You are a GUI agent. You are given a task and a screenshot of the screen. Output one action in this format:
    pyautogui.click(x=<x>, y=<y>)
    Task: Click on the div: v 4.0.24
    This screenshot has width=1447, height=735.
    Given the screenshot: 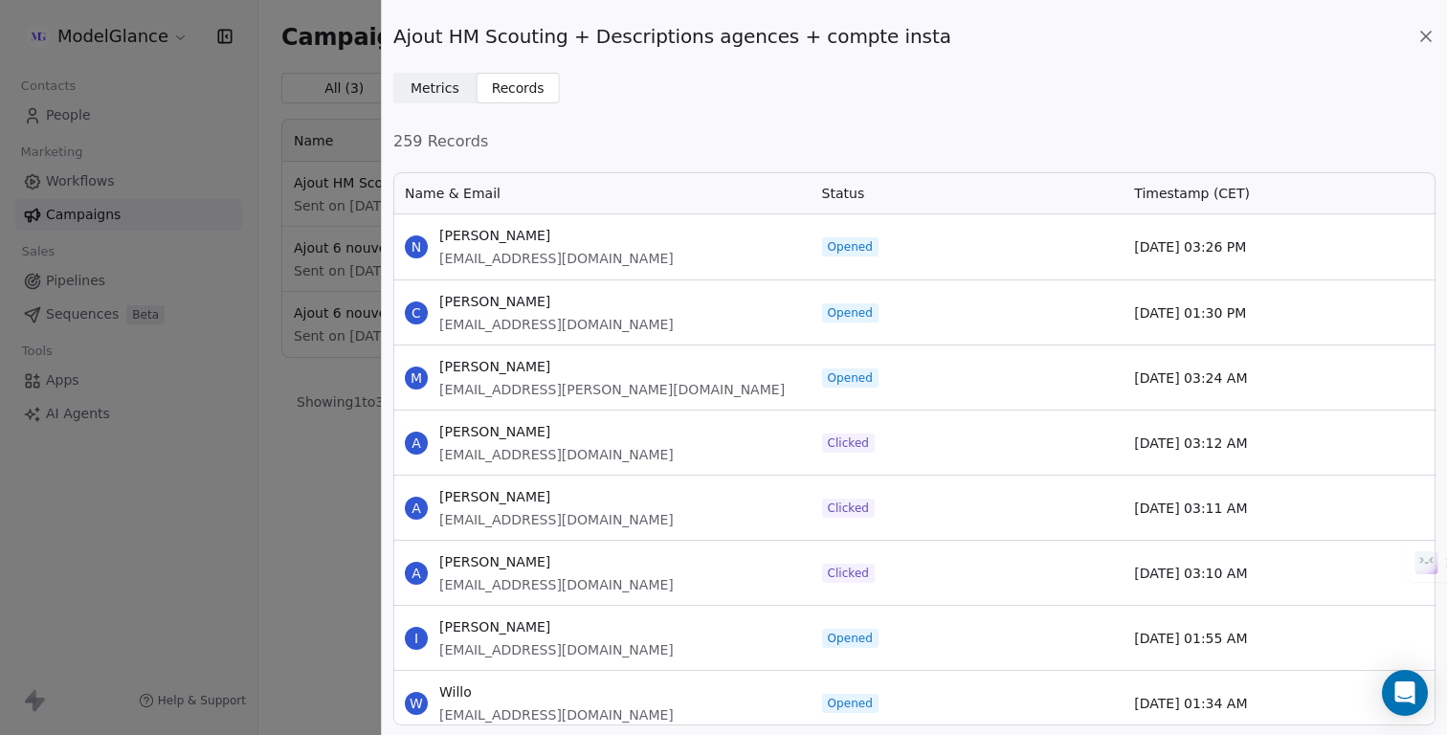 What is the action you would take?
    pyautogui.click(x=74, y=38)
    